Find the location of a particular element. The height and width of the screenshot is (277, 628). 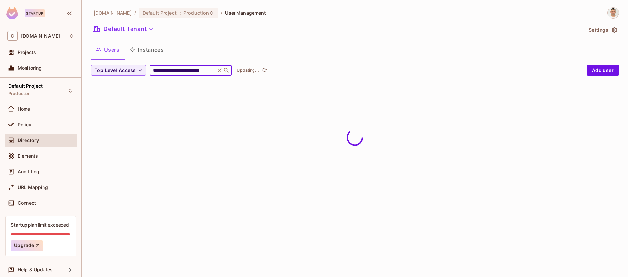

span: Directory is located at coordinates (28, 140).